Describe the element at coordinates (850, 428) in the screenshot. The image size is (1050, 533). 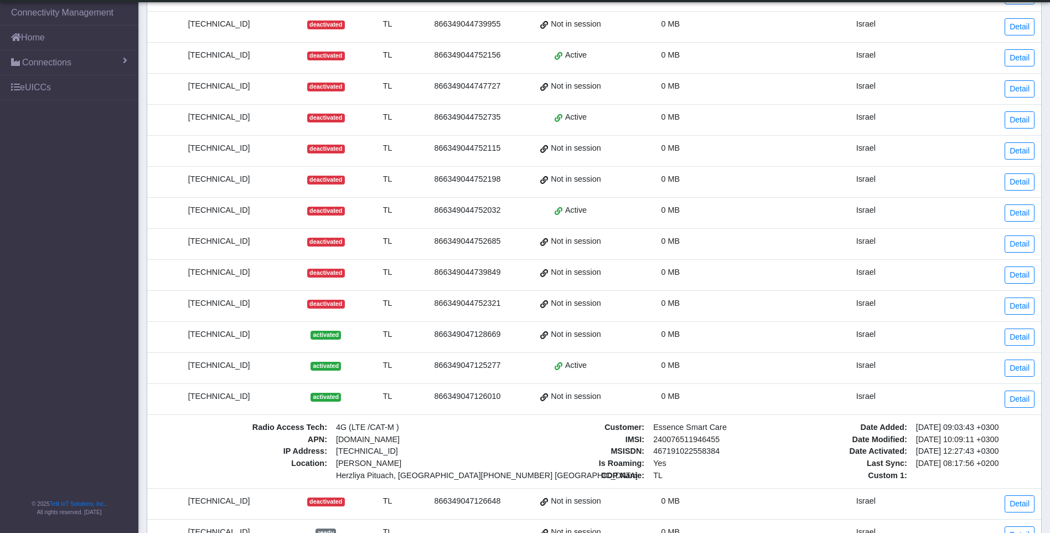
I see `span: Date Added :` at that location.